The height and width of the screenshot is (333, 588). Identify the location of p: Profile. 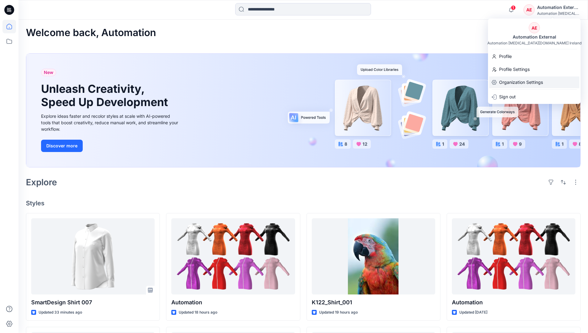
(505, 56).